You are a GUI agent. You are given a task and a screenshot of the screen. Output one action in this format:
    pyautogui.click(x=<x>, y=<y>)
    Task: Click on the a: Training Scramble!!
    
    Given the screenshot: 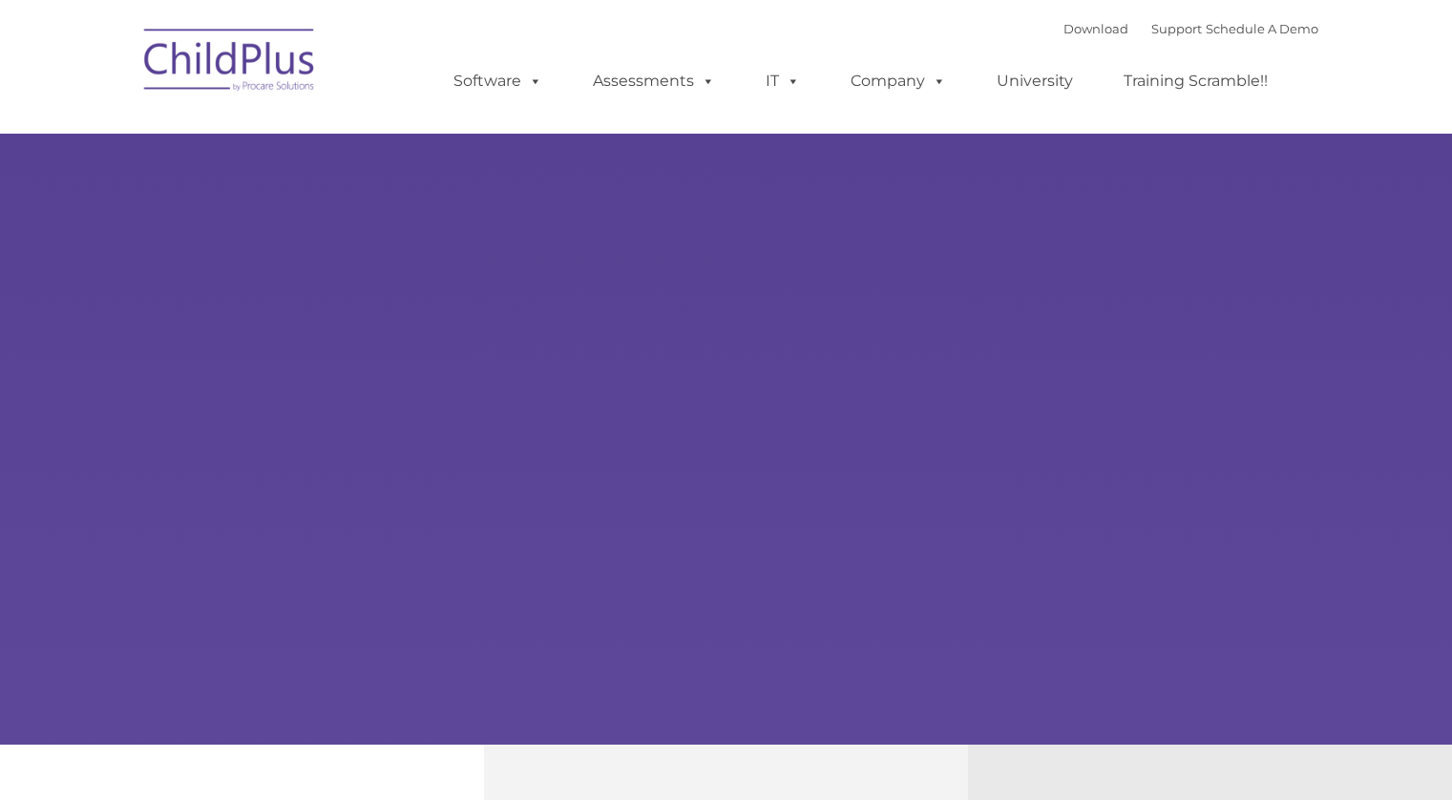 What is the action you would take?
    pyautogui.click(x=1196, y=81)
    